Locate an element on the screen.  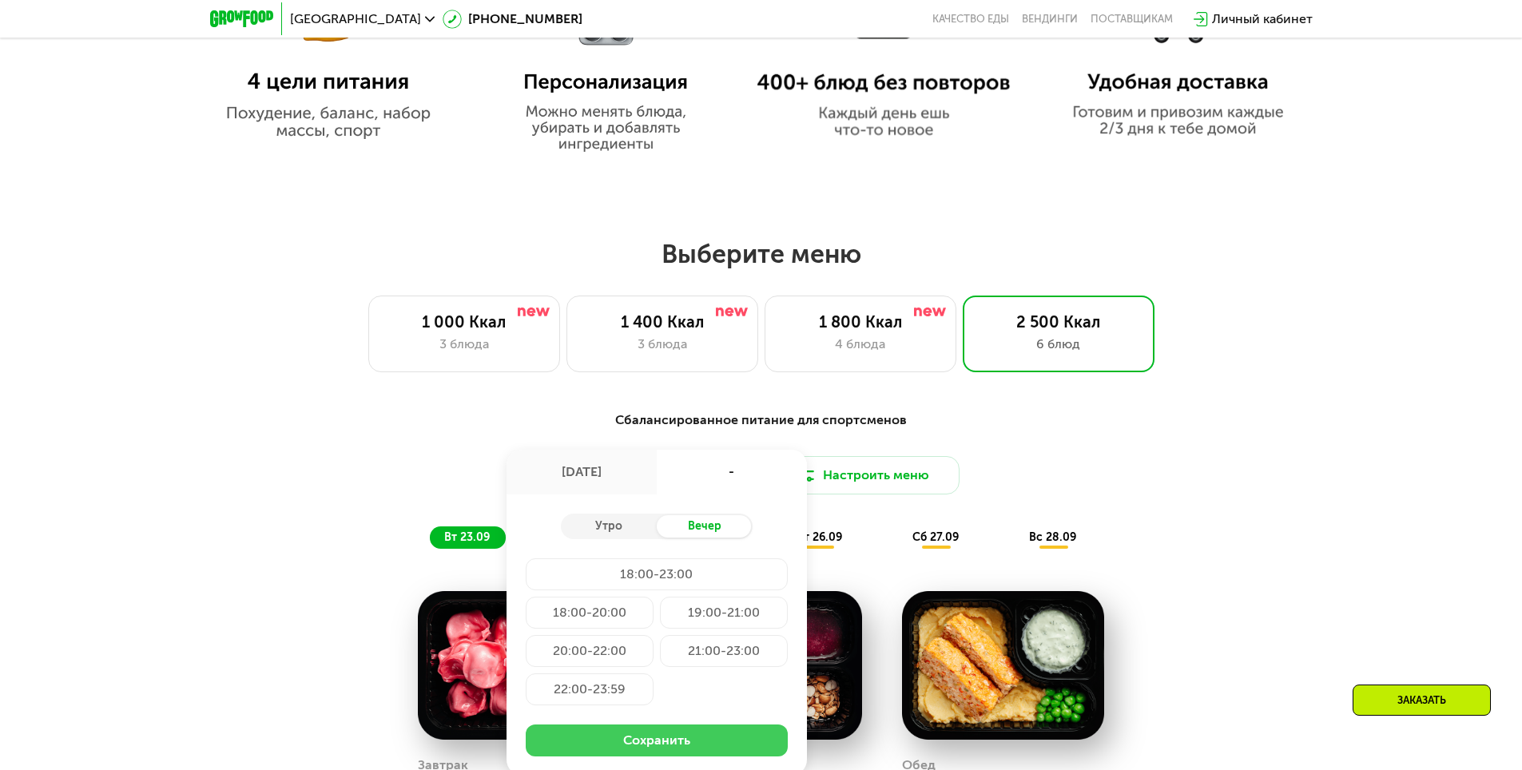
h2: Выберите меню is located at coordinates (761, 254).